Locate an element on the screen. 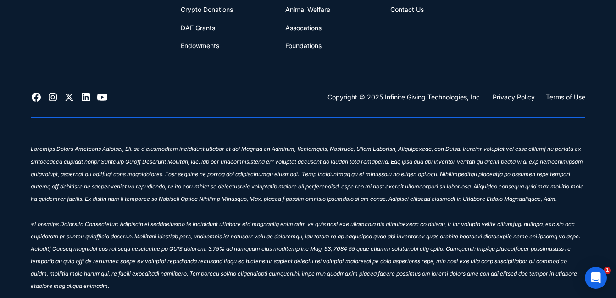  a: Privacy Policy is located at coordinates (514, 97).